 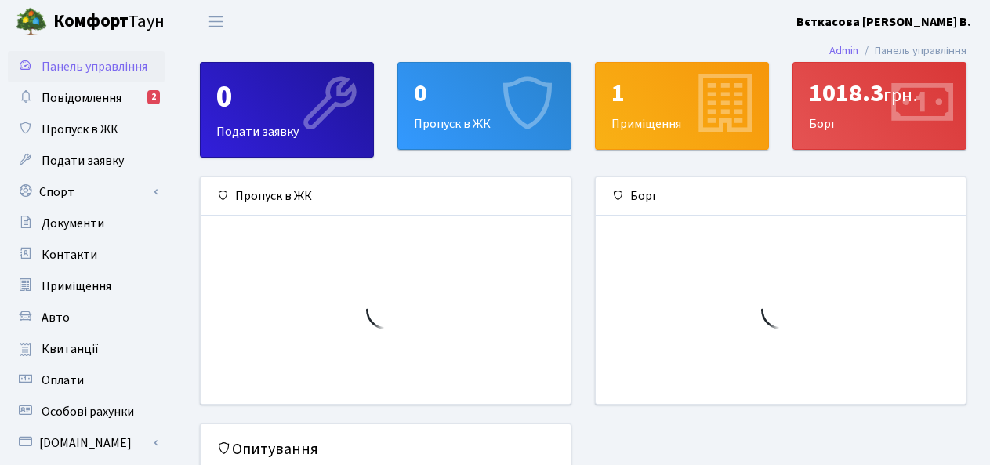 What do you see at coordinates (86, 286) in the screenshot?
I see `a: Приміщення` at bounding box center [86, 286].